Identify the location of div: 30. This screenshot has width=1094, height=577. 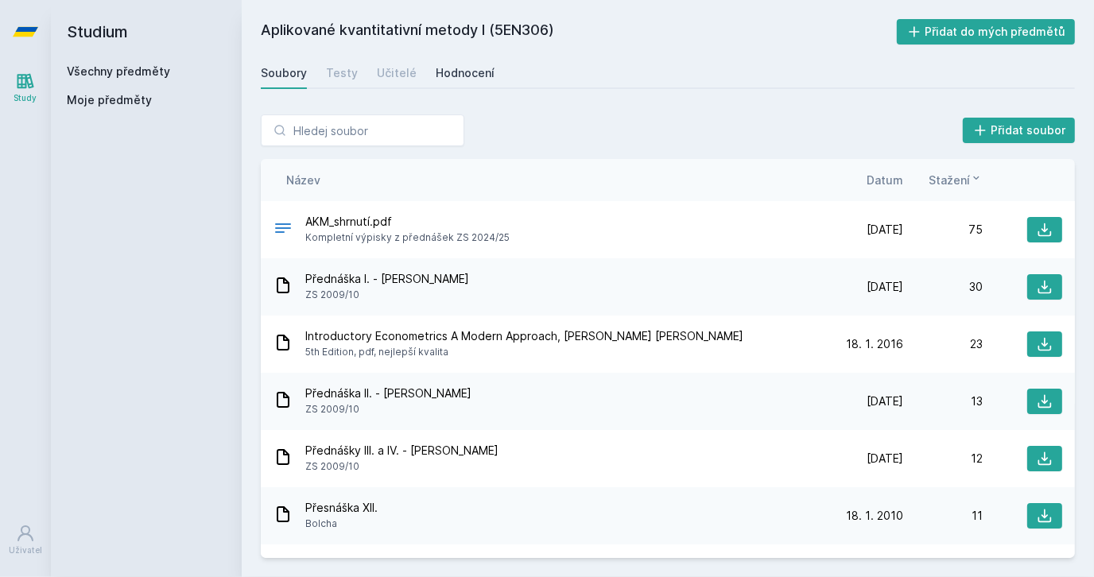
(943, 287).